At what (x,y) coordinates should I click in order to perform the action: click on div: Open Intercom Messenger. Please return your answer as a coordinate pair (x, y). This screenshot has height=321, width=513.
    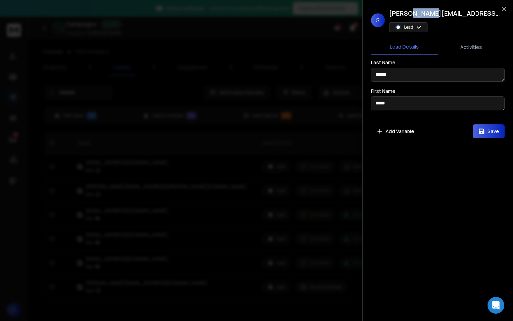
    Looking at the image, I should click on (496, 305).